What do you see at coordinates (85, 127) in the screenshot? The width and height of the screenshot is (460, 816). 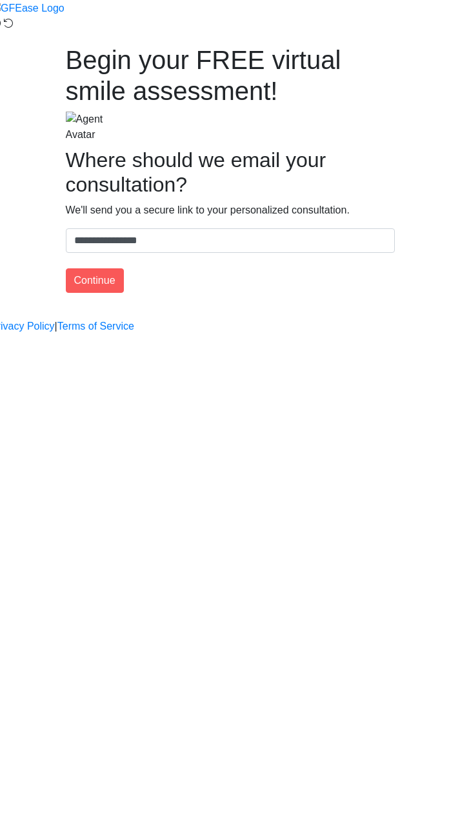 I see `img: Agent Avatar` at bounding box center [85, 127].